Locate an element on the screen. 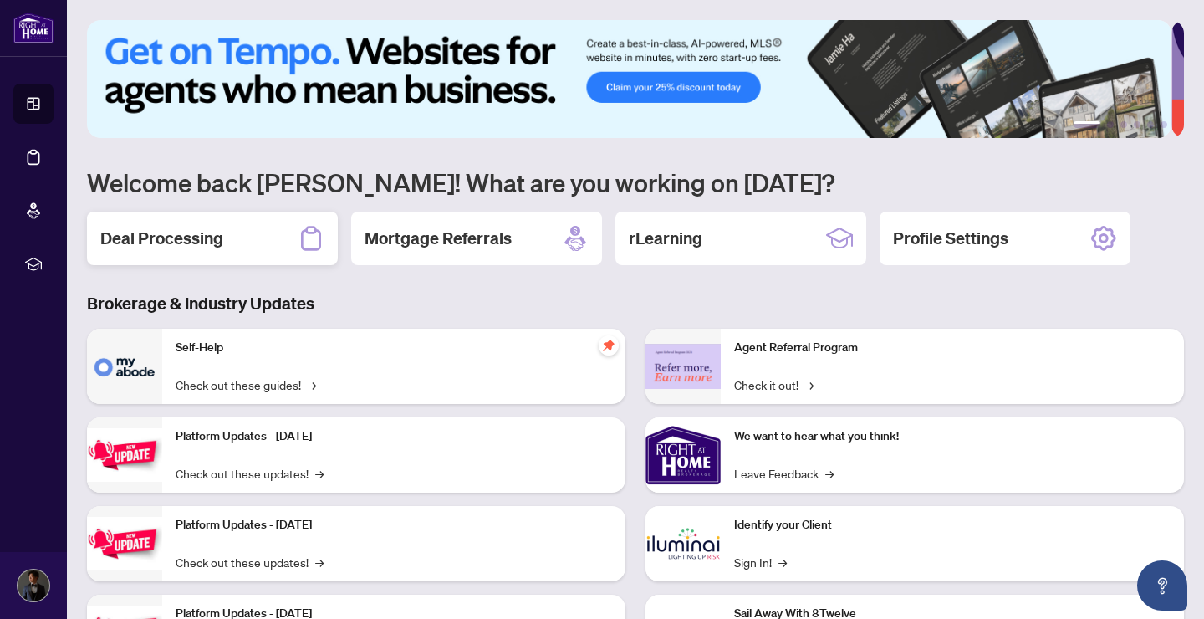 This screenshot has height=619, width=1204. button: Open asap is located at coordinates (1162, 585).